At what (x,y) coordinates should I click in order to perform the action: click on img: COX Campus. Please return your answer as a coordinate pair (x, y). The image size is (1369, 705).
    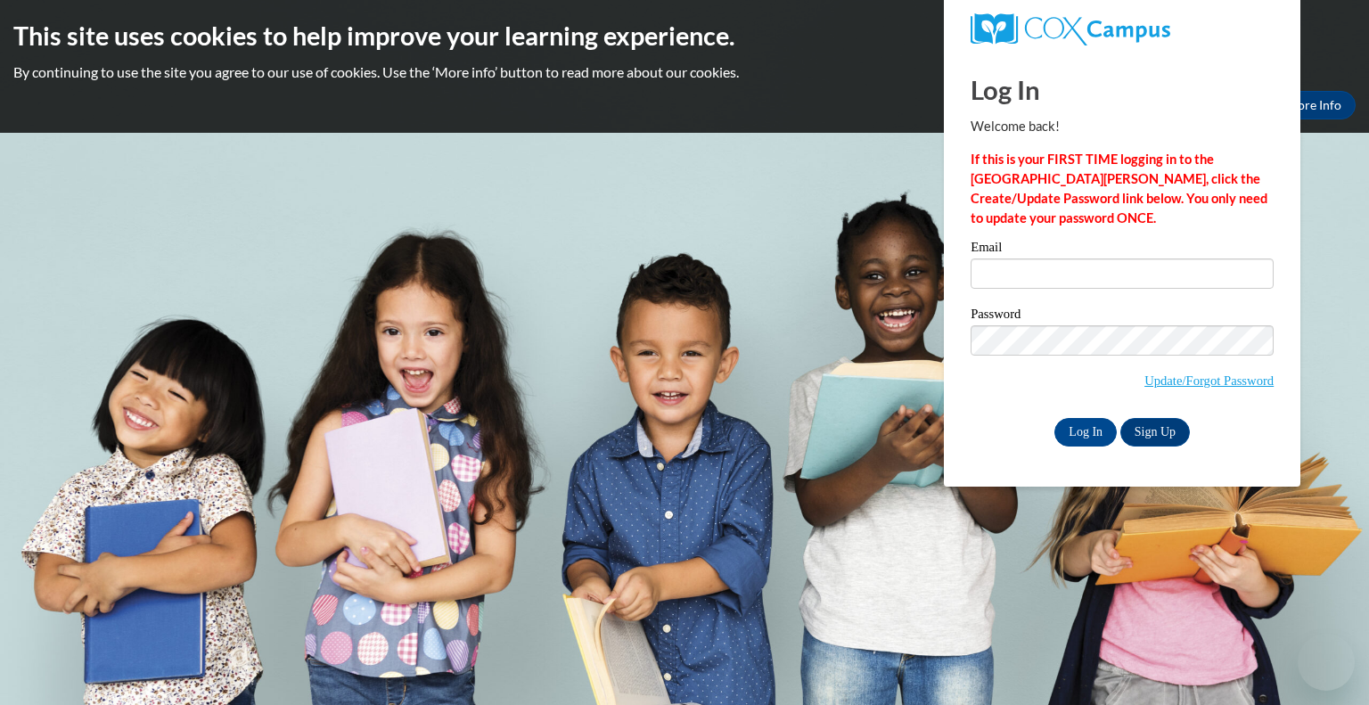
    Looking at the image, I should click on (1070, 29).